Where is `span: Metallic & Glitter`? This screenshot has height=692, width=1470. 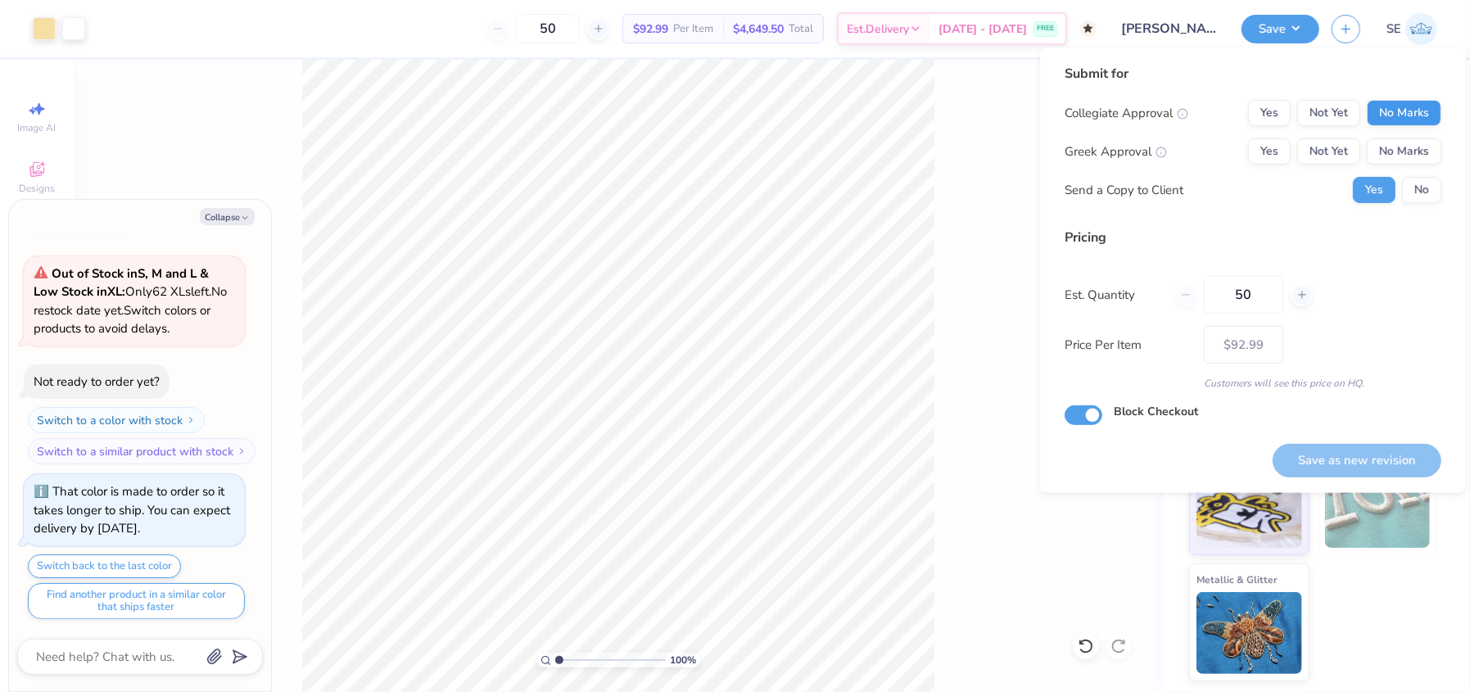
span: Metallic & Glitter is located at coordinates (1237, 579).